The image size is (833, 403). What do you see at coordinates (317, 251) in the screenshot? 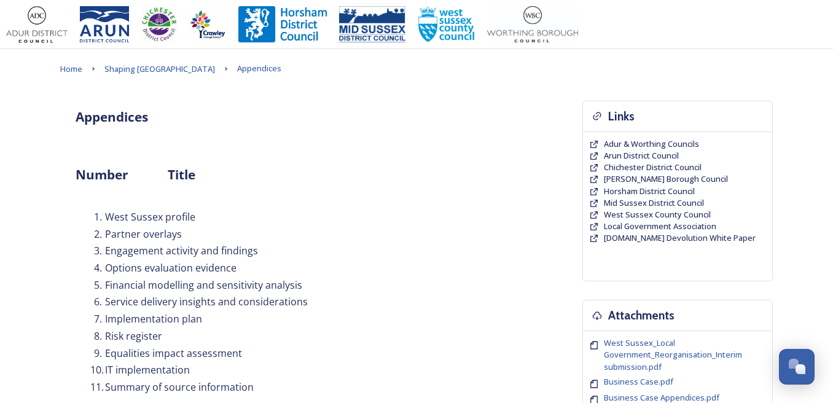
I see `li: Engagement activity and findings` at bounding box center [317, 251].